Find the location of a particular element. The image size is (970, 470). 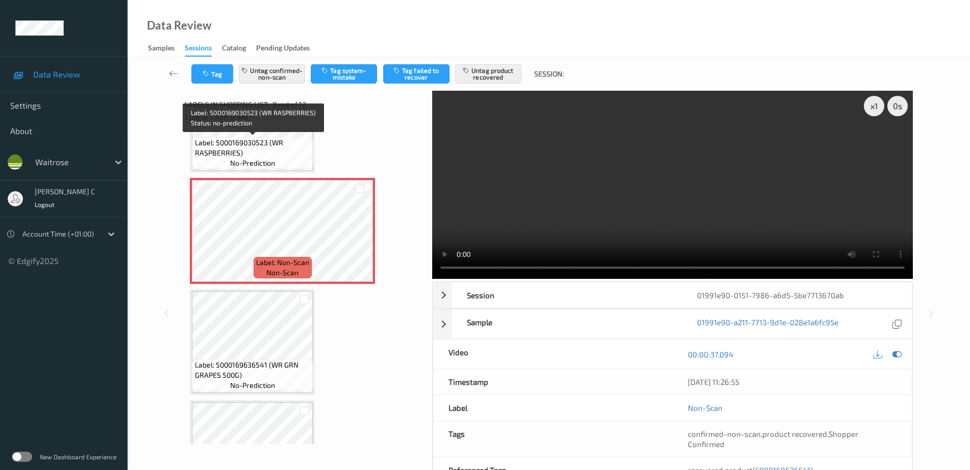

div: Label is located at coordinates (552, 408).